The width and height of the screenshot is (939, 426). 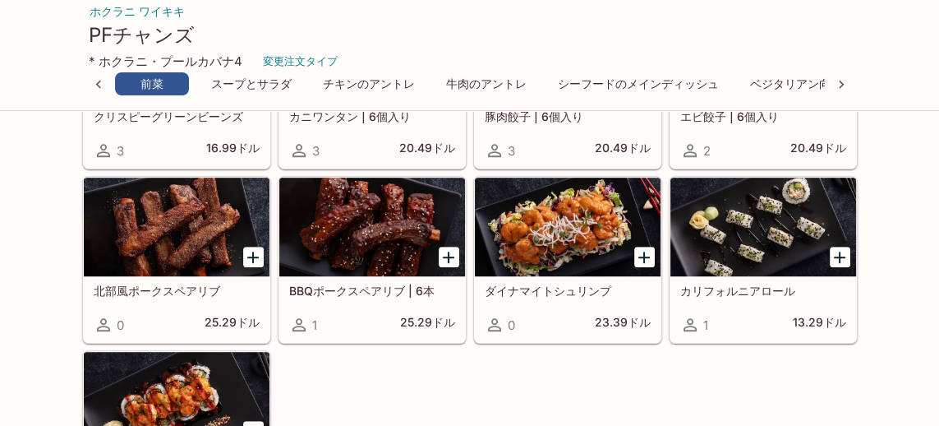 I want to click on font: スープとサラダ, so click(x=251, y=84).